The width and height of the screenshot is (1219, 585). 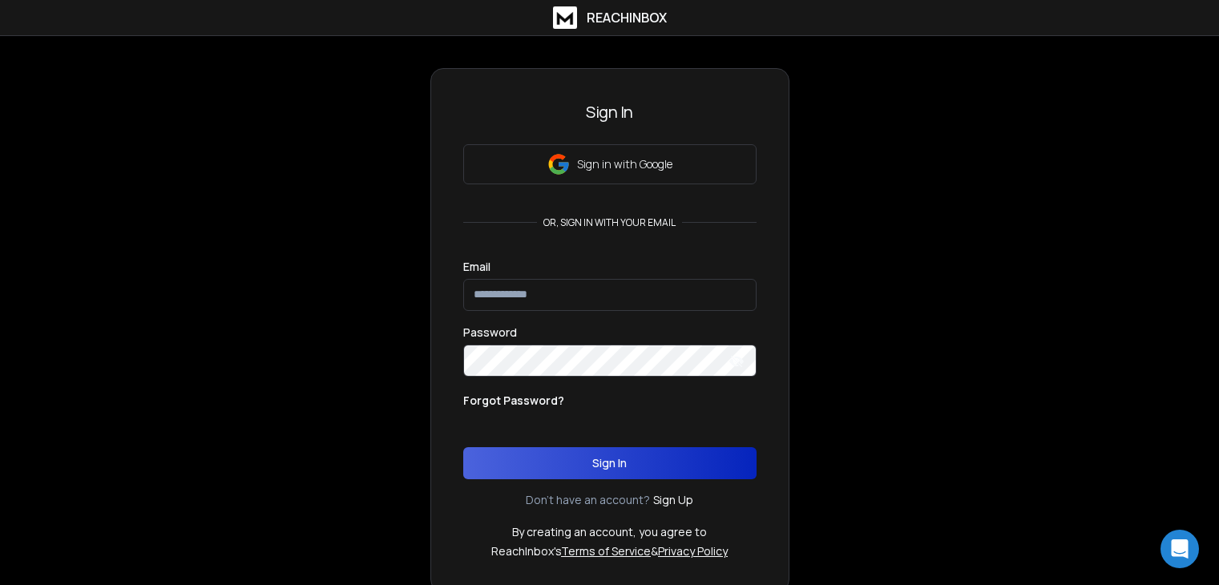 I want to click on p: By creating an account, you agree to, so click(x=609, y=532).